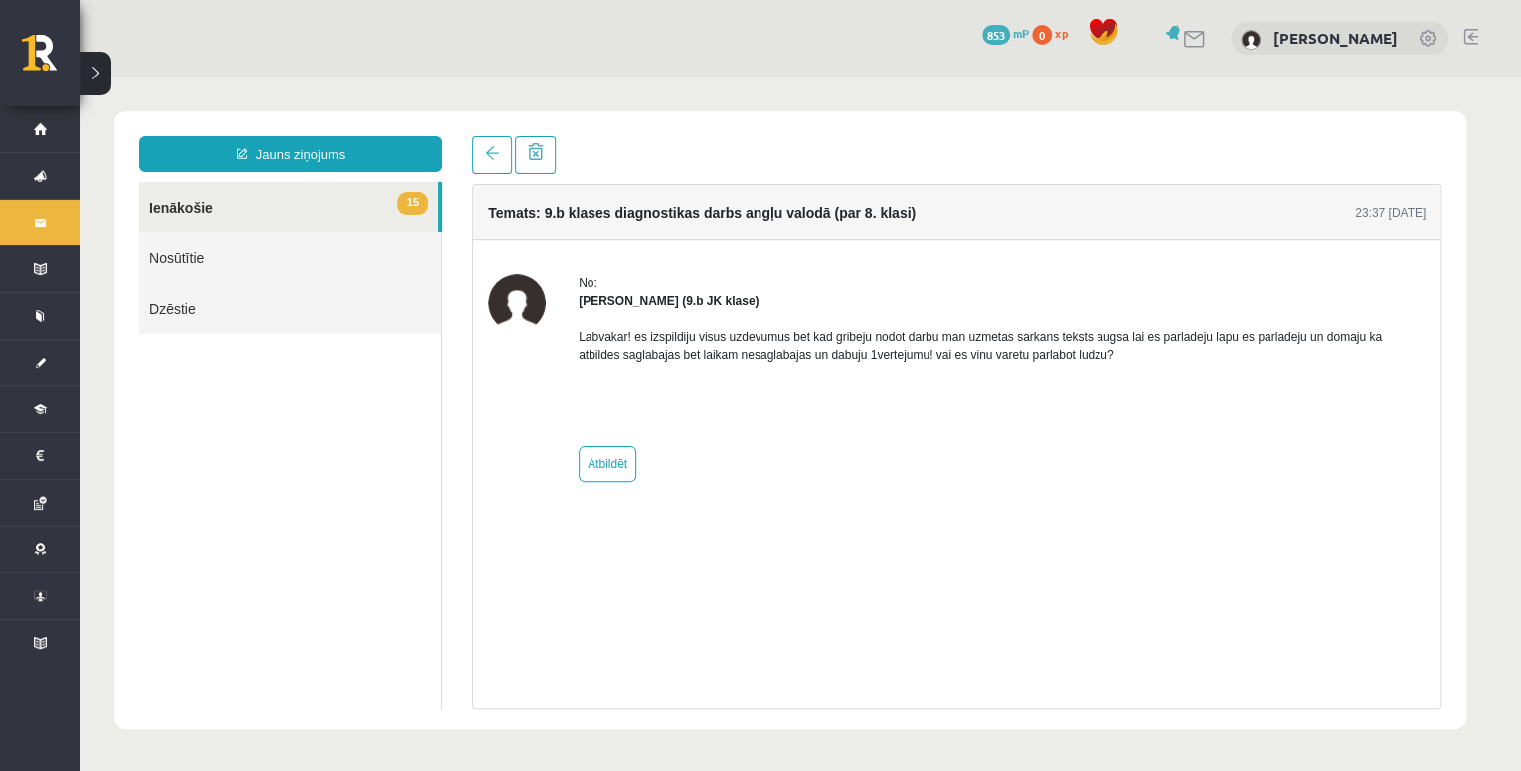 Image resolution: width=1521 pixels, height=771 pixels. I want to click on span: 853, so click(996, 35).